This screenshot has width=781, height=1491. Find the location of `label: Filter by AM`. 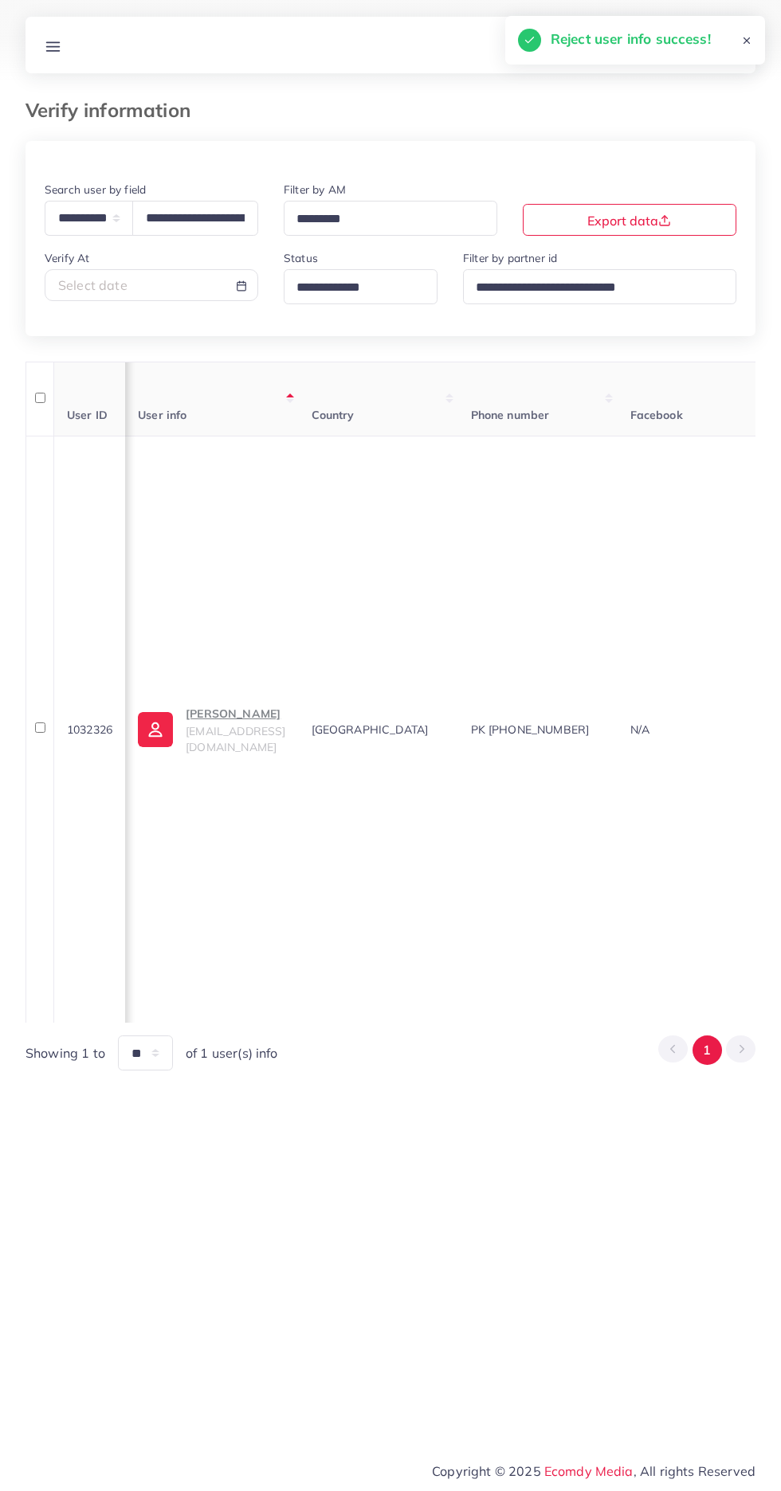

label: Filter by AM is located at coordinates (315, 190).